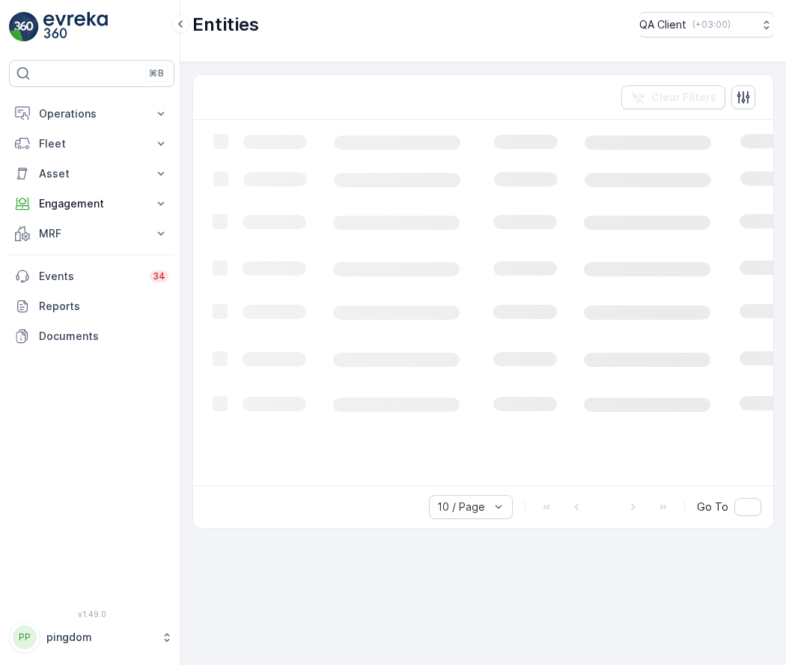  I want to click on a: Reports, so click(91, 306).